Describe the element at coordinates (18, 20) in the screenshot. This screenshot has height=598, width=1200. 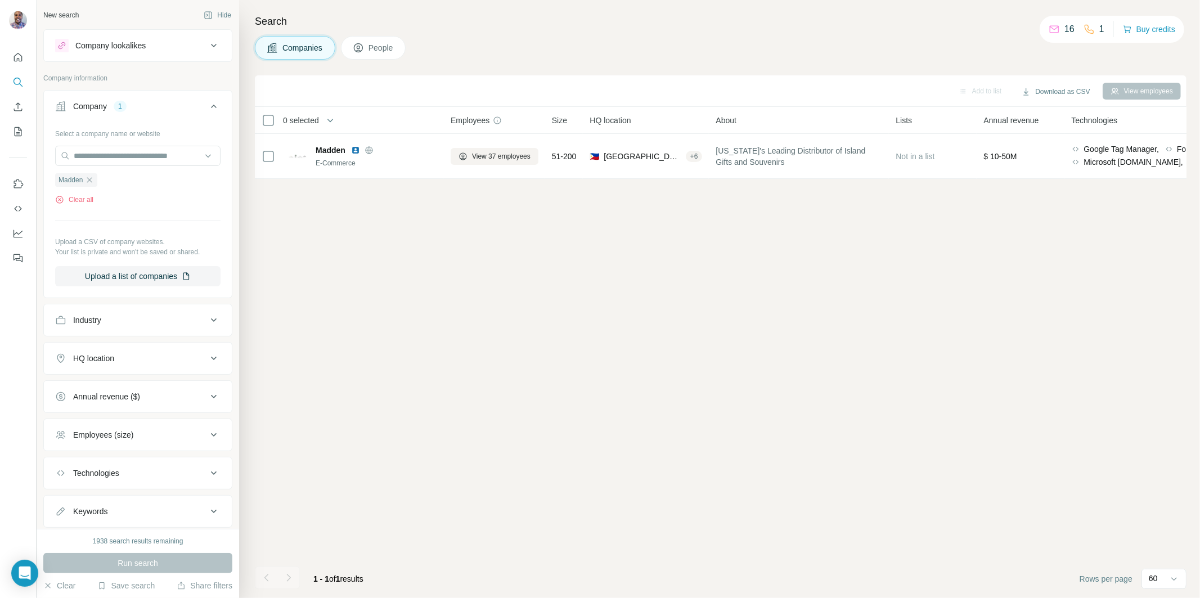
I see `img: Avatar` at that location.